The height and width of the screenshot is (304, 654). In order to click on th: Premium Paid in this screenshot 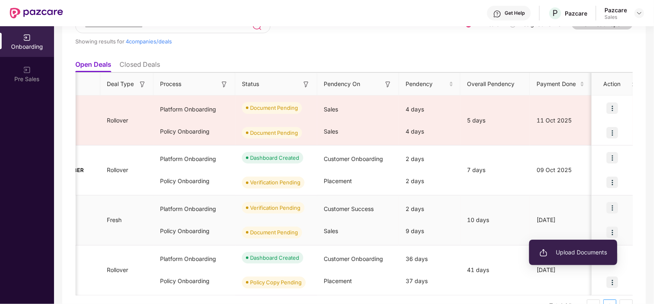, I will do `click(618, 84)`.